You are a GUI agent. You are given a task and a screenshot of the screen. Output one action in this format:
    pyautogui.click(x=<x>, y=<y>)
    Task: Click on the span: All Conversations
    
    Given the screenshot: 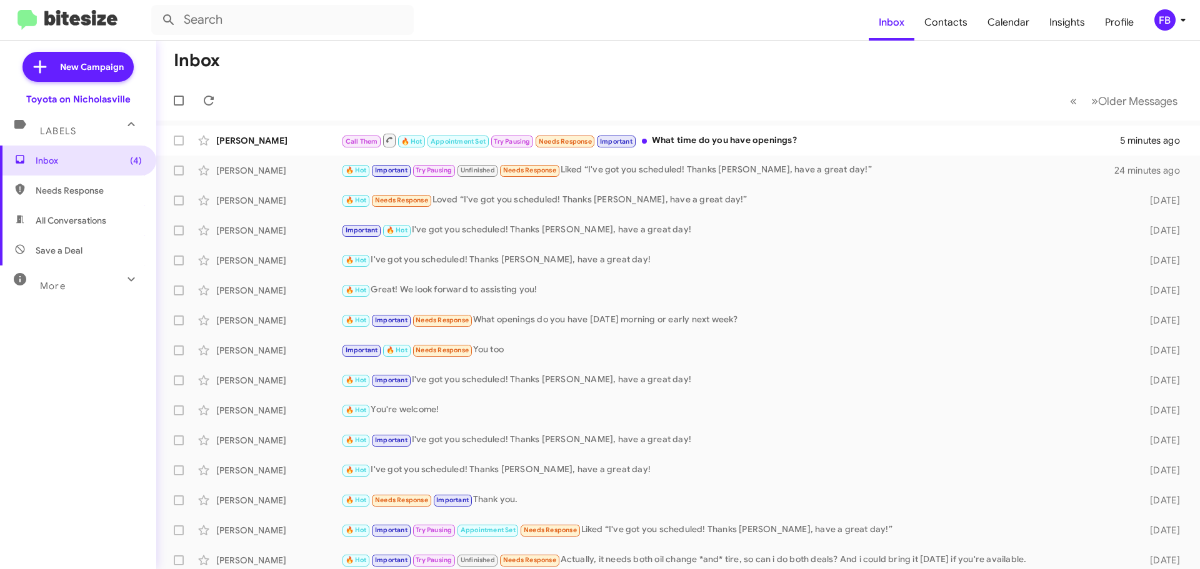 What is the action you would take?
    pyautogui.click(x=71, y=221)
    